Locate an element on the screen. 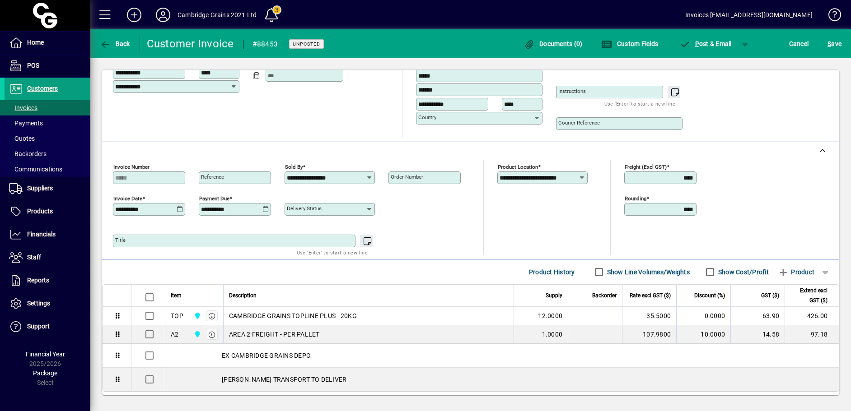  mat-label: Reference is located at coordinates (212, 177).